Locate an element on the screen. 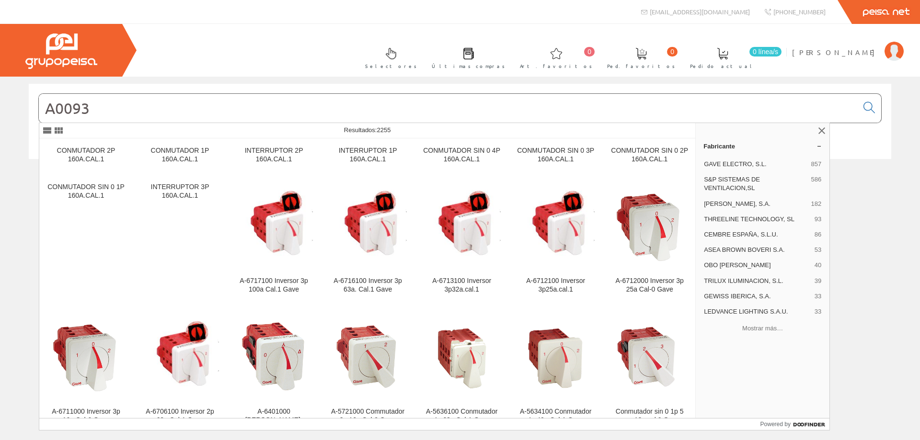 This screenshot has width=920, height=440. span: THREELINE TECHNOLOGY, SL is located at coordinates (757, 219).